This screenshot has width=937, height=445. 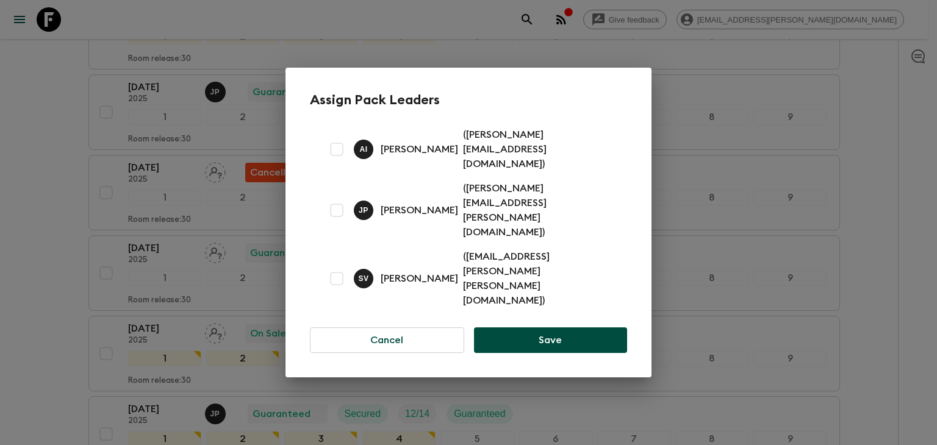 What do you see at coordinates (363, 279) in the screenshot?
I see `p: S V` at bounding box center [363, 279].